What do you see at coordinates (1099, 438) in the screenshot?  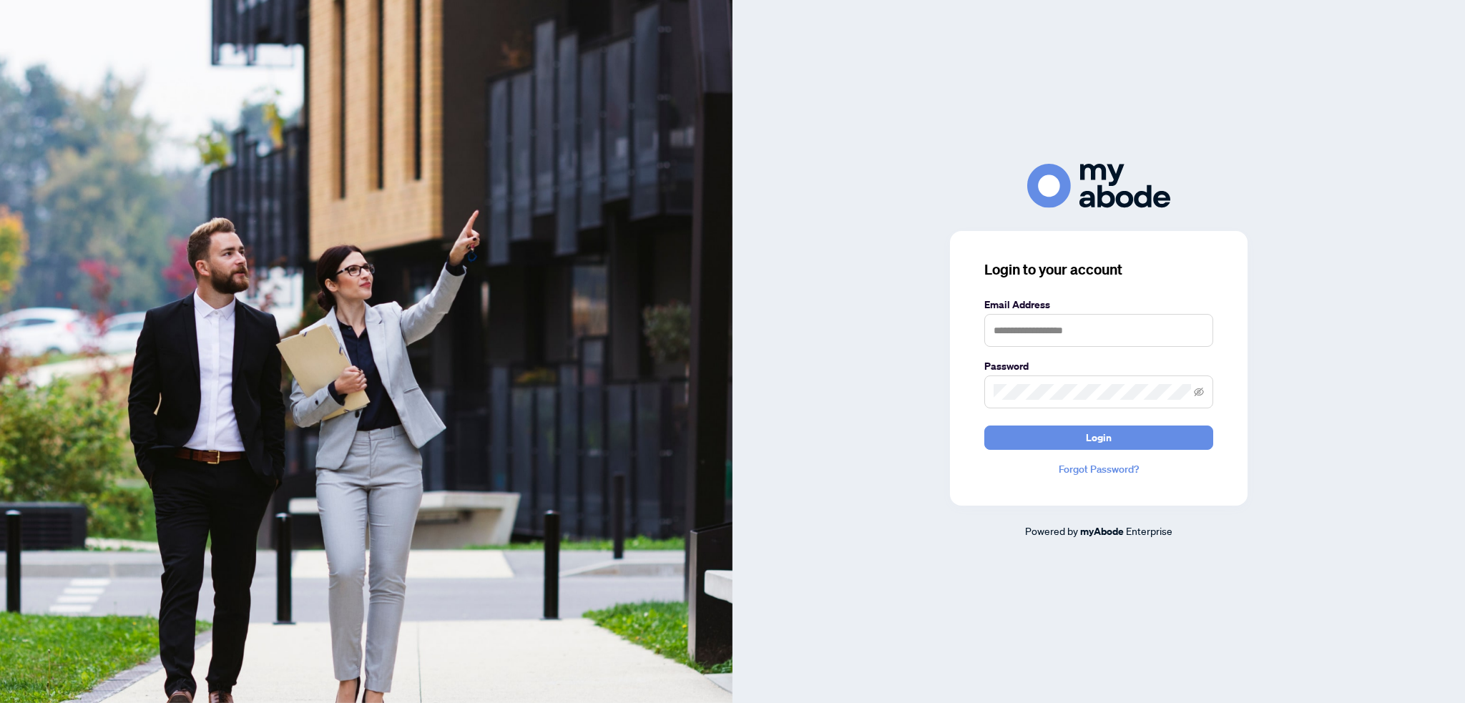 I see `button: Login` at bounding box center [1099, 438].